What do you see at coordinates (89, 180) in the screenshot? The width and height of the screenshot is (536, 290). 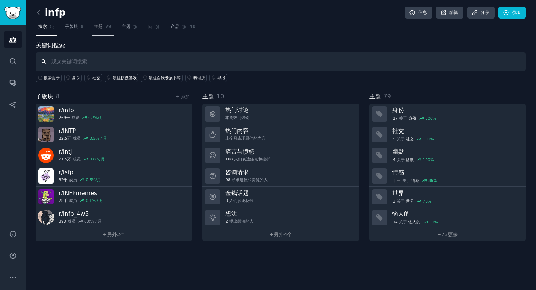 I see `font: 0.6` at bounding box center [89, 180].